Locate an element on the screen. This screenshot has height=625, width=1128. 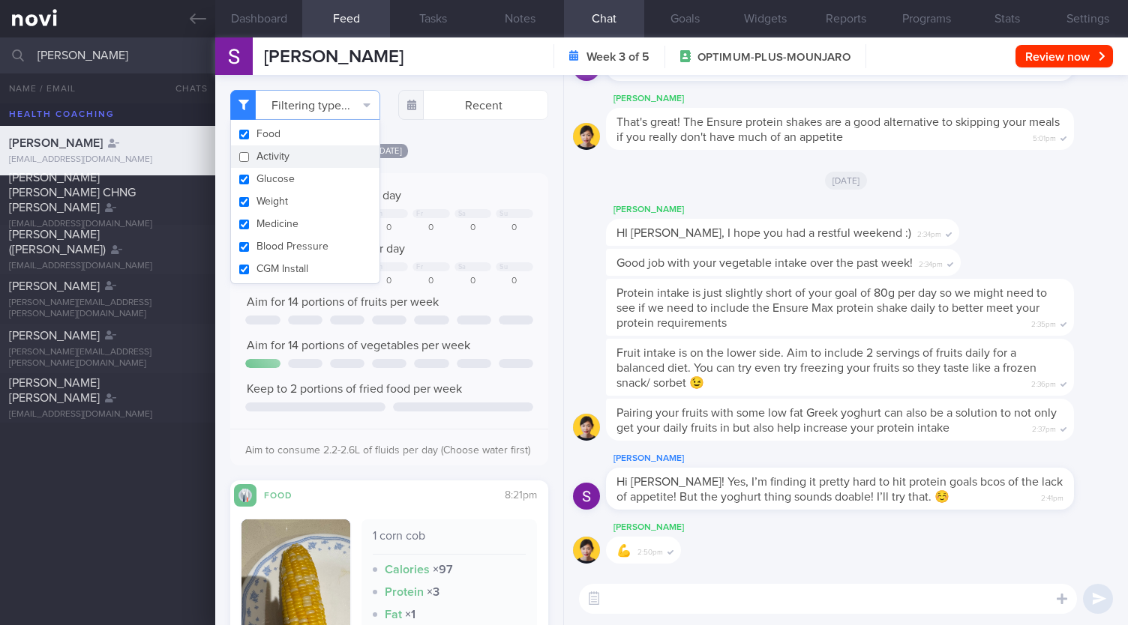
button: Glucose is located at coordinates (305, 179).